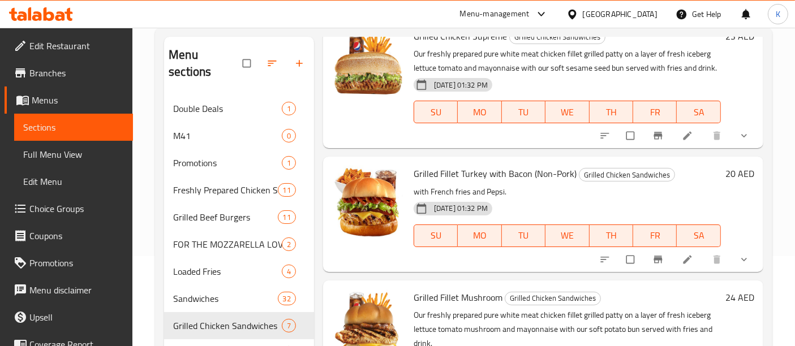 This screenshot has width=795, height=346. I want to click on button: sort-choices, so click(606, 260).